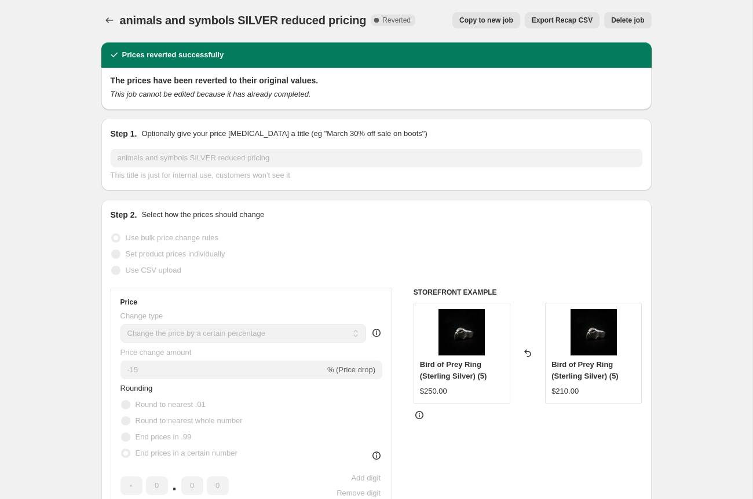 The height and width of the screenshot is (499, 753). I want to click on button: Export Recap CSV, so click(562, 20).